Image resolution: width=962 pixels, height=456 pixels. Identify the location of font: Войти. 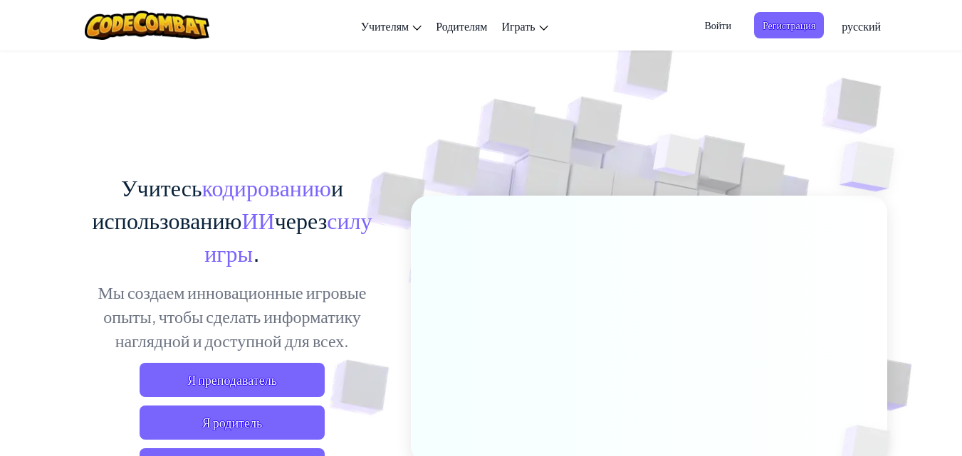
(717, 25).